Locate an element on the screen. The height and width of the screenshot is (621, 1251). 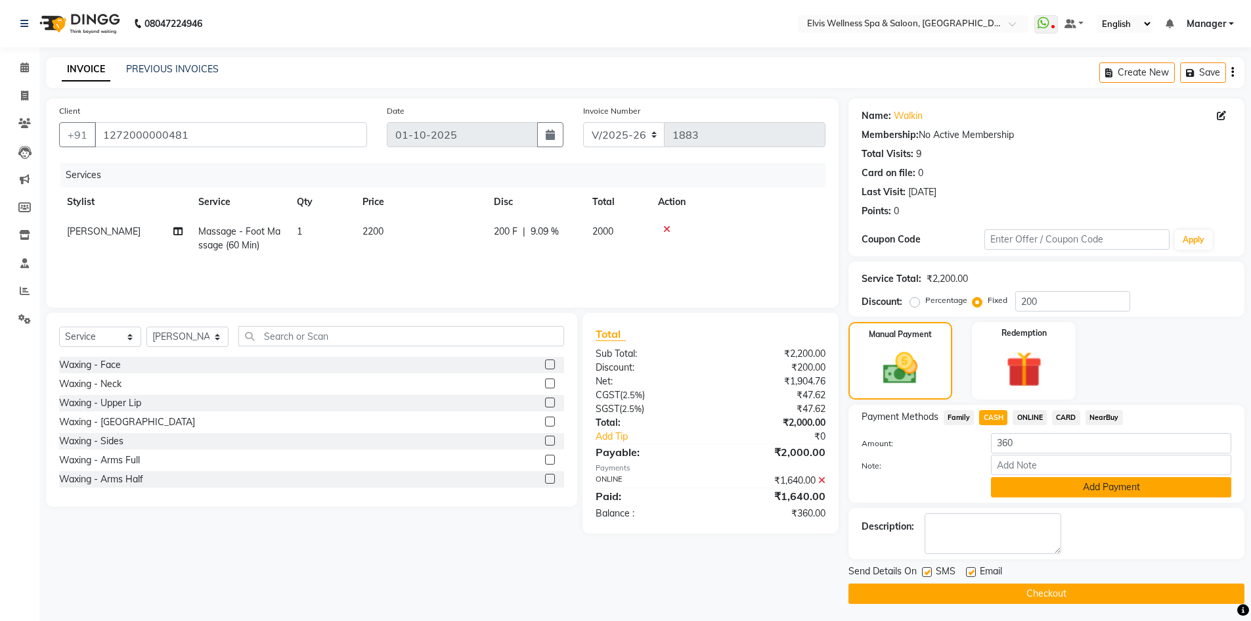
span: Email is located at coordinates (991, 572).